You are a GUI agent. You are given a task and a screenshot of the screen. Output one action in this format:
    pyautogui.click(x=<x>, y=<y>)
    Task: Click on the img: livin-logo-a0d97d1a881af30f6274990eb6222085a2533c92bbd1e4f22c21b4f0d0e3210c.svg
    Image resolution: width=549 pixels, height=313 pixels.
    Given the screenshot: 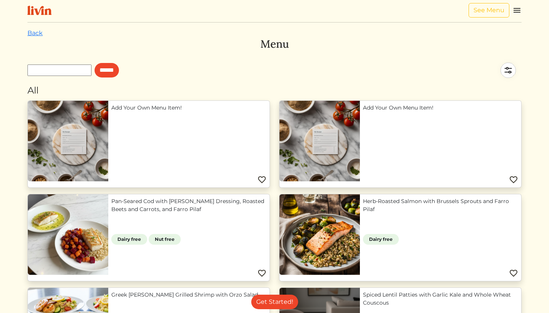 What is the action you would take?
    pyautogui.click(x=39, y=10)
    